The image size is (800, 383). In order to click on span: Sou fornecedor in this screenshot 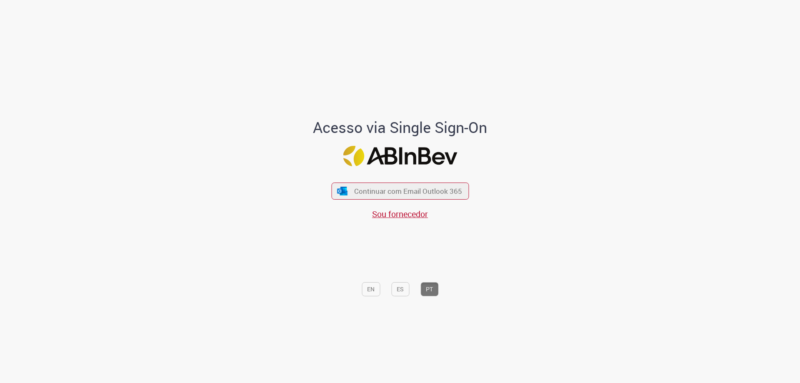, I will do `click(400, 214)`.